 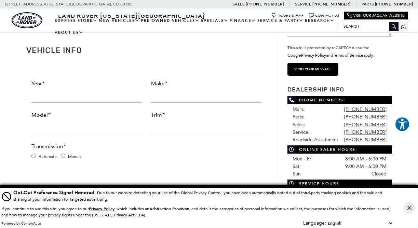 I want to click on a: Visit Our Jaguar Website, so click(x=376, y=15).